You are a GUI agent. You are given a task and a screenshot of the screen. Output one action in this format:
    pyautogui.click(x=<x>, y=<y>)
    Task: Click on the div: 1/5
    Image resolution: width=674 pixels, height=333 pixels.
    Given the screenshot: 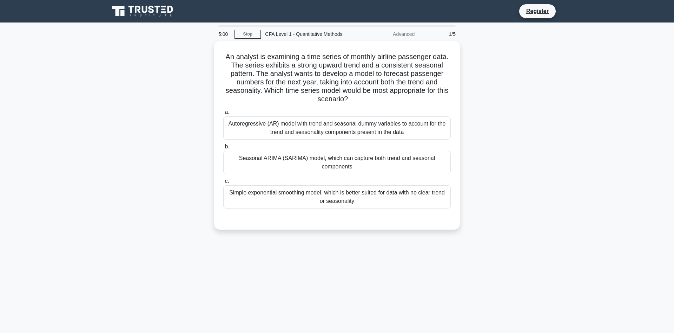 What is the action you would take?
    pyautogui.click(x=439, y=34)
    